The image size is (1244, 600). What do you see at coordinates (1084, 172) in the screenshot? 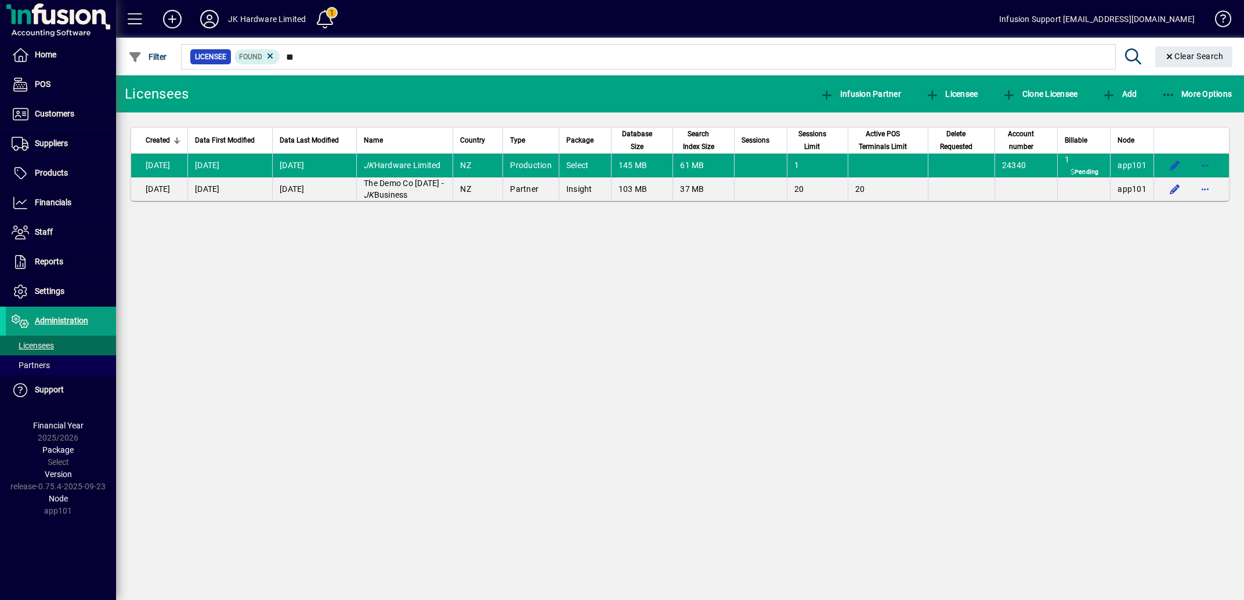
I see `span: Pending` at bounding box center [1084, 172].